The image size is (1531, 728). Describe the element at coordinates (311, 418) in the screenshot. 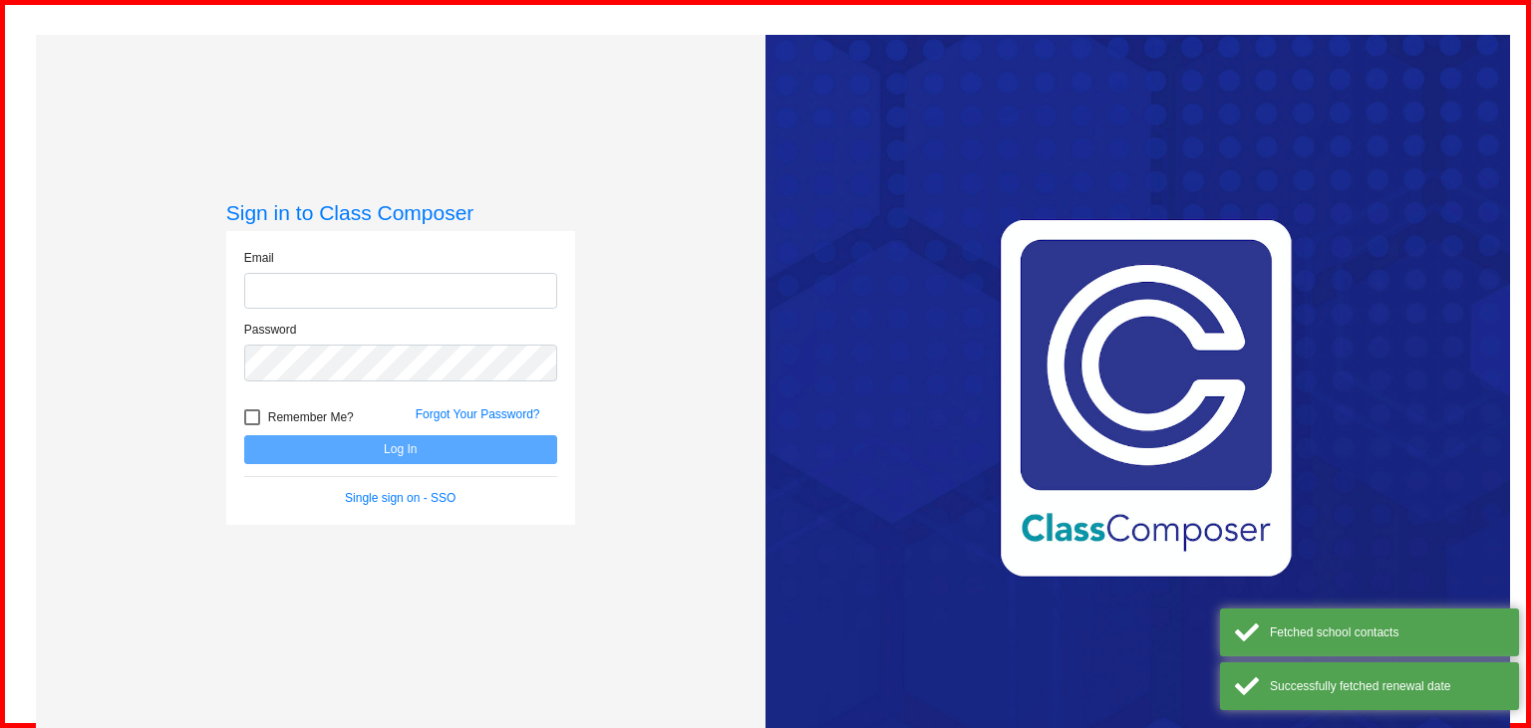

I see `span: Remember Me?` at that location.